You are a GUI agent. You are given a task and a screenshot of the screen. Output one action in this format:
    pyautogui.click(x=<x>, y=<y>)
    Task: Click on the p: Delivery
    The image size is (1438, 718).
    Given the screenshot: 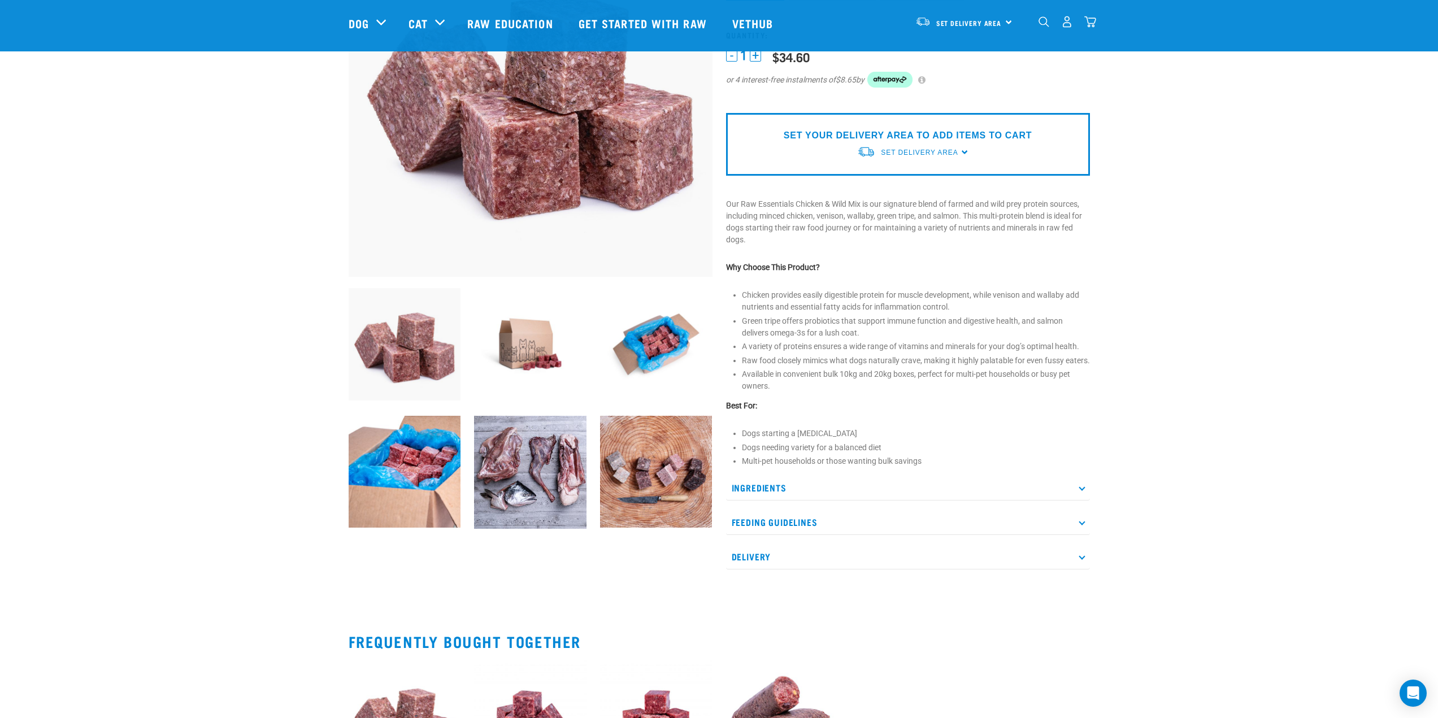 What is the action you would take?
    pyautogui.click(x=908, y=556)
    